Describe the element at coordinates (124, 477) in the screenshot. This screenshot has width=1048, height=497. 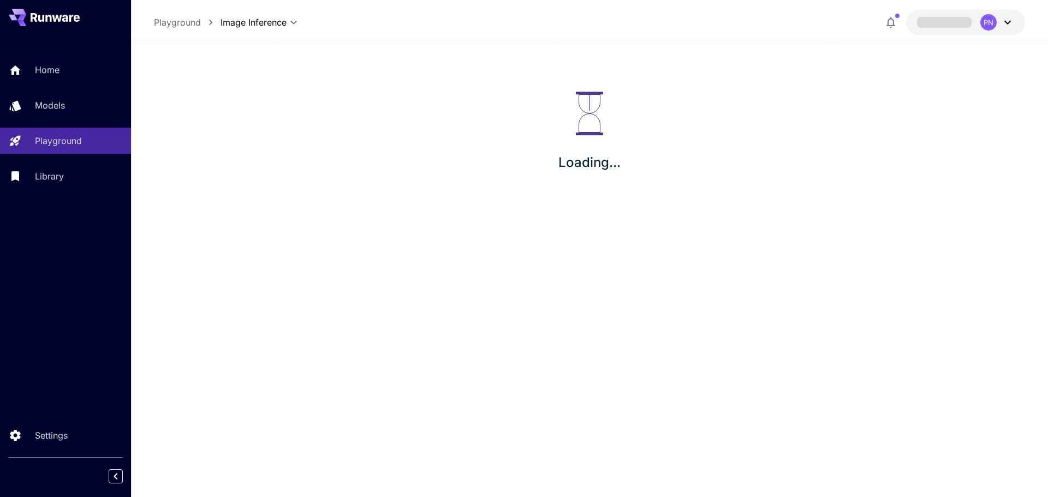
I see `div: Collapse sidebar` at that location.